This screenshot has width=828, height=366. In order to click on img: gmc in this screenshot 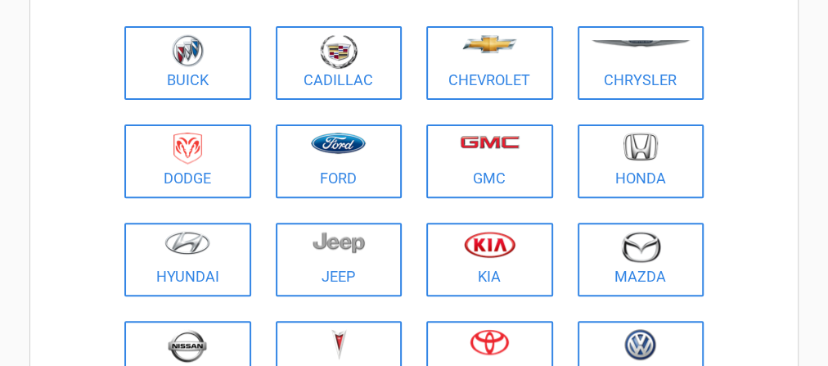, I will do `click(489, 142)`.